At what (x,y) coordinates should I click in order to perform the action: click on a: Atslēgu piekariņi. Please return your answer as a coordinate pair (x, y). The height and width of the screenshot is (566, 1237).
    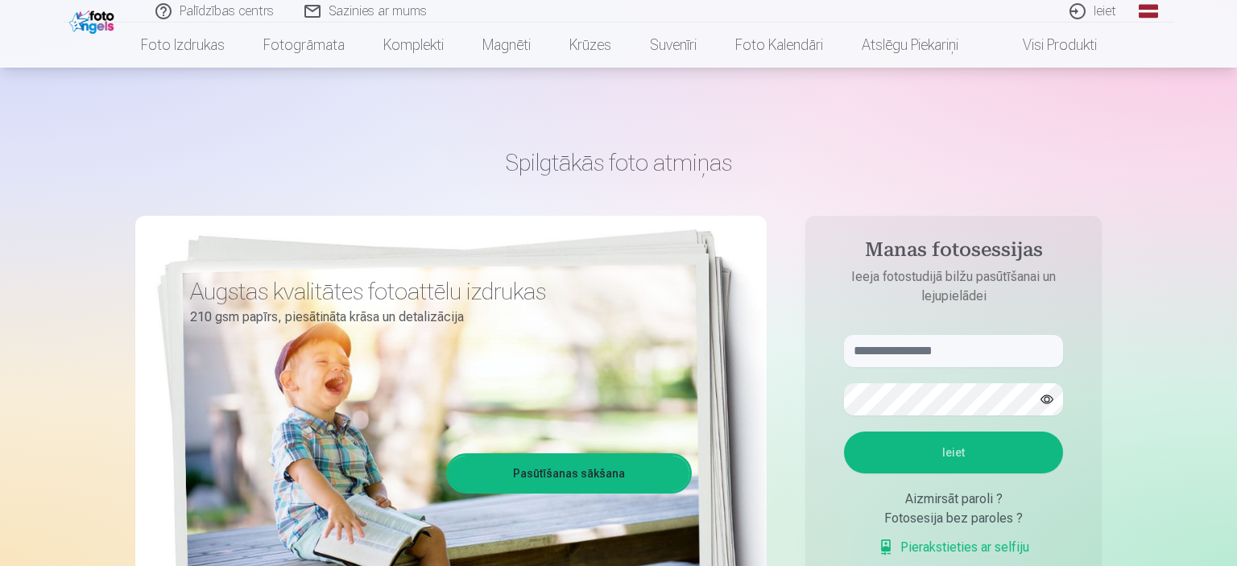
    Looking at the image, I should click on (910, 45).